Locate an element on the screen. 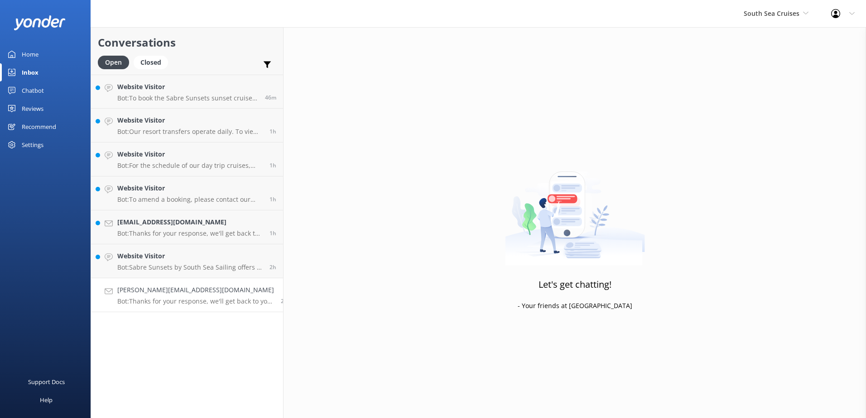 This screenshot has width=866, height=418. span: Sep 18 2025 01:12pm (UTC +12:00) Pacific/Auckland is located at coordinates (270, 97).